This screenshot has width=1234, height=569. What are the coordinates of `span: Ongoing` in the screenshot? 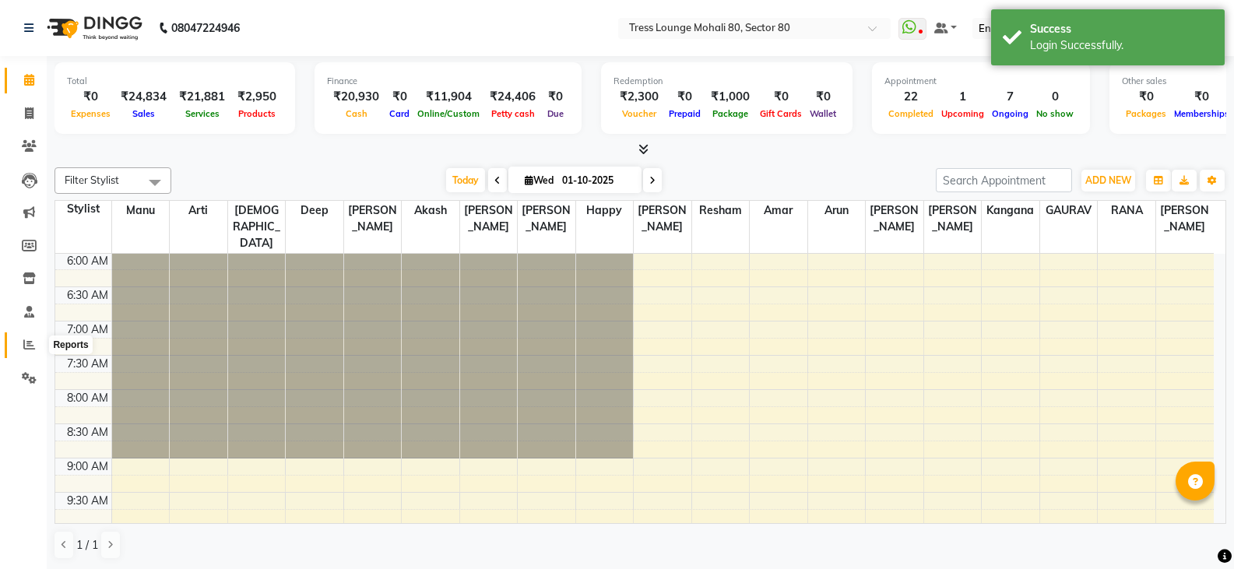 It's located at (1010, 114).